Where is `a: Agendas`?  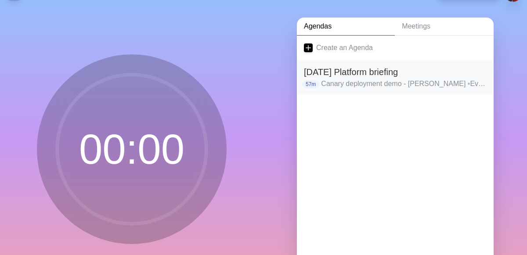
a: Agendas is located at coordinates (346, 26).